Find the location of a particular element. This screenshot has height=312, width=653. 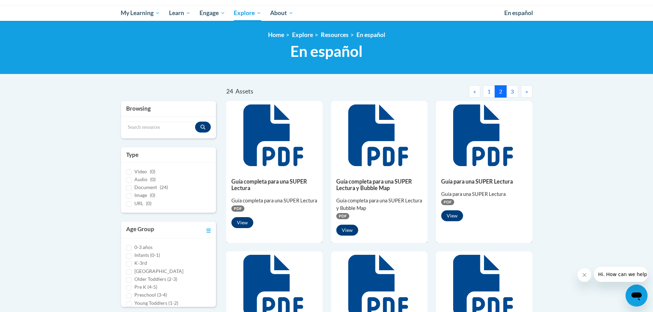

span: About is located at coordinates (282, 13).